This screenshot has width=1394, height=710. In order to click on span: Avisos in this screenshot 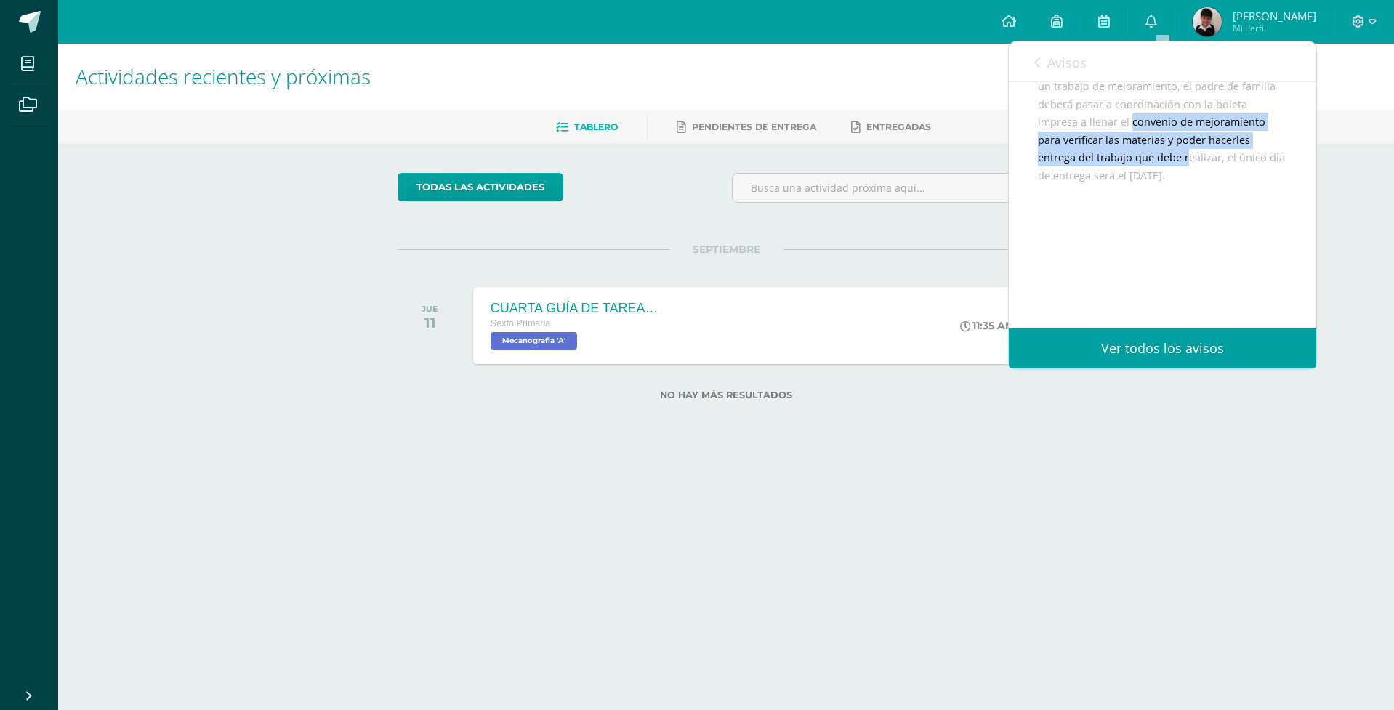, I will do `click(1067, 63)`.